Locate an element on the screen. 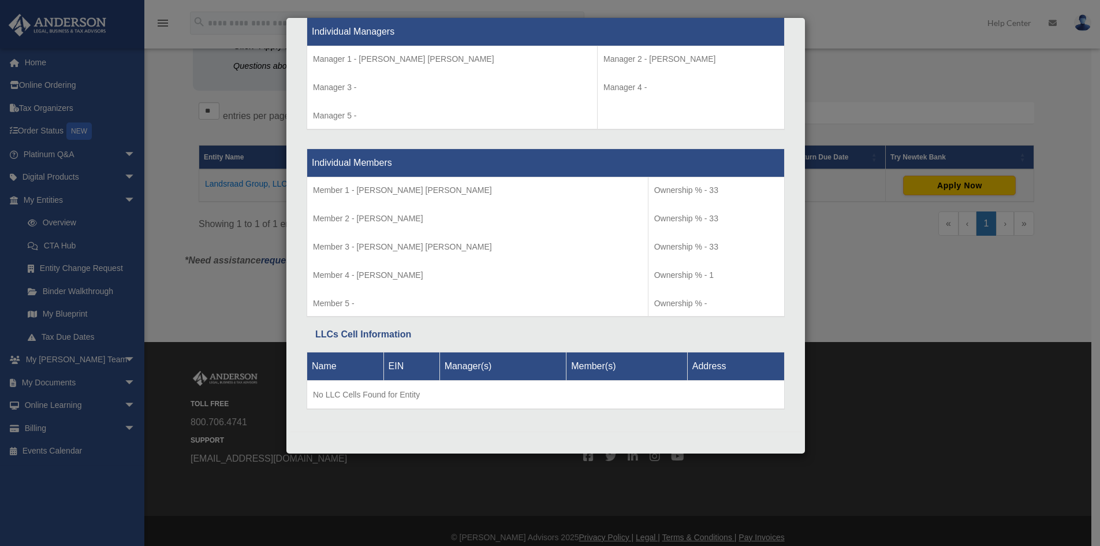  p: Member 5 - is located at coordinates (477, 303).